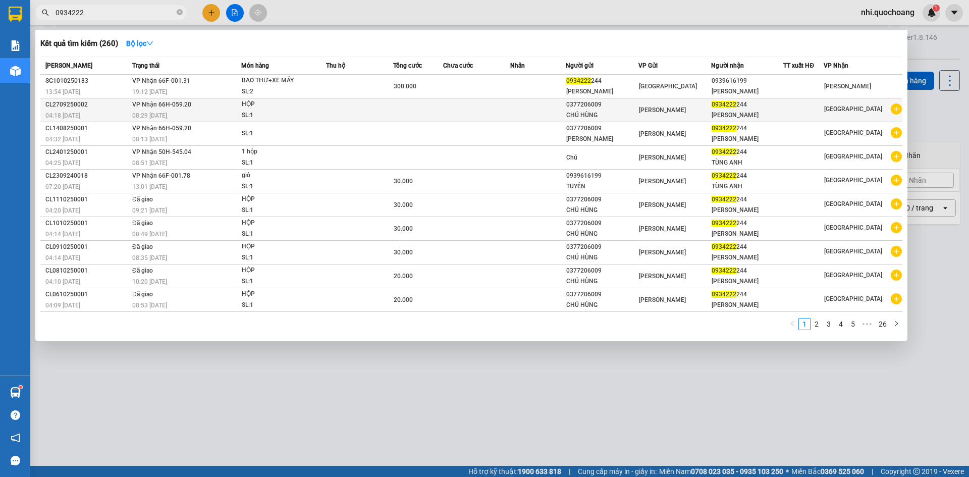  Describe the element at coordinates (132, 66) in the screenshot. I see `span: BXMT` at that location.